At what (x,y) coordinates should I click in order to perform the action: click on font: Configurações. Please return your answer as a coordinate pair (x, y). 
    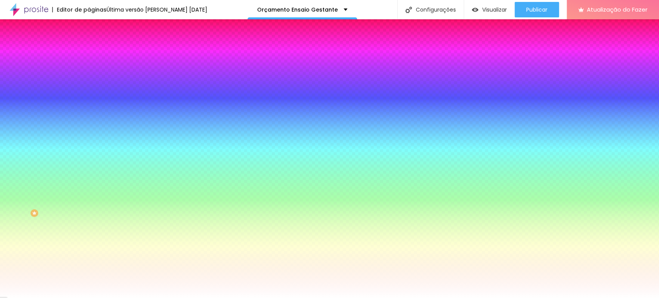
    Looking at the image, I should click on (436, 10).